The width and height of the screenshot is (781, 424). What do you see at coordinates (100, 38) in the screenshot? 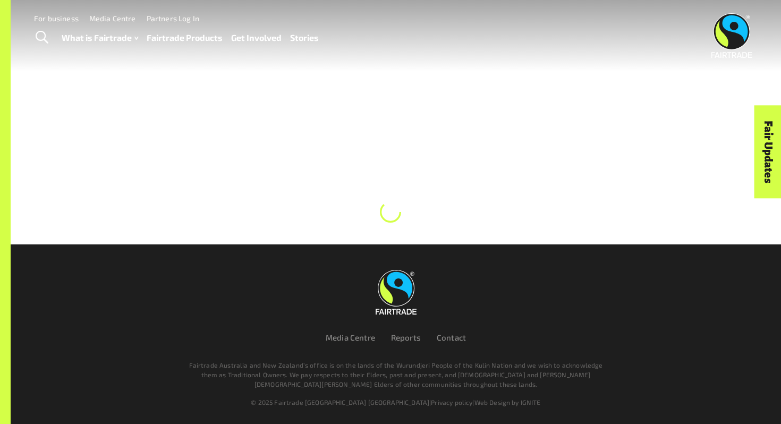
I see `a: What is Fairtrade` at bounding box center [100, 38].